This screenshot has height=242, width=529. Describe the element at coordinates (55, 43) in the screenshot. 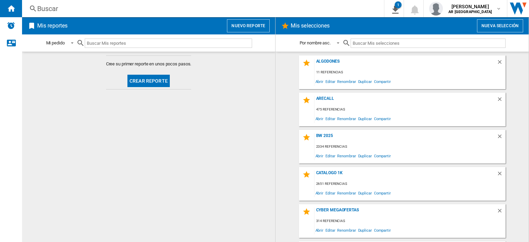

I see `div: Mi pedido` at that location.